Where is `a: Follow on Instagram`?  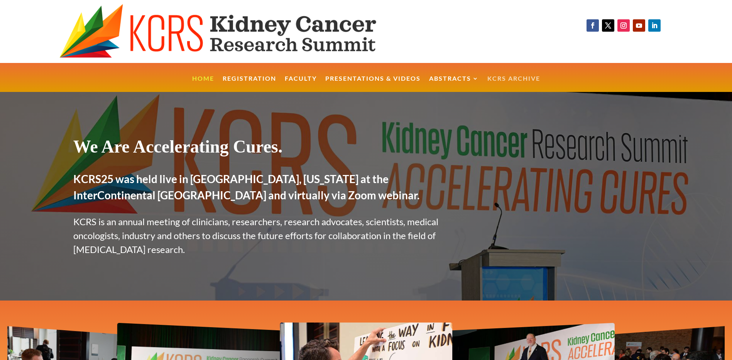 a: Follow on Instagram is located at coordinates (624, 25).